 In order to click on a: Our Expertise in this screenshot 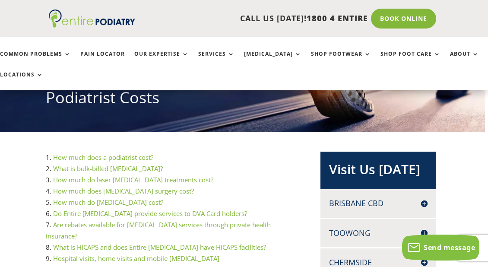, I will do `click(161, 60)`.